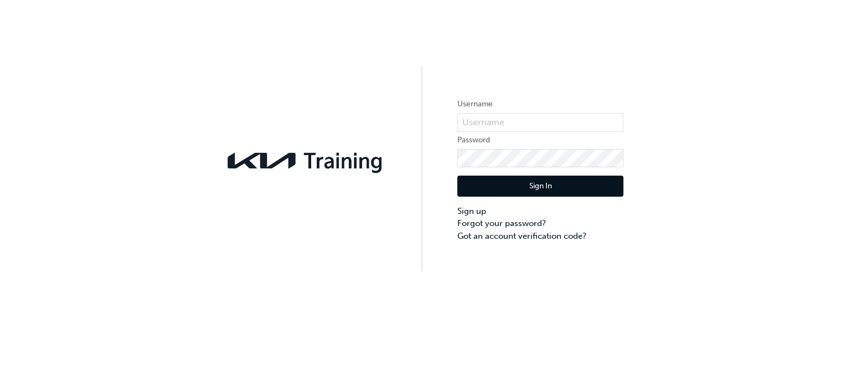 The height and width of the screenshot is (390, 846). Describe the element at coordinates (540, 186) in the screenshot. I see `button: Sign In` at that location.